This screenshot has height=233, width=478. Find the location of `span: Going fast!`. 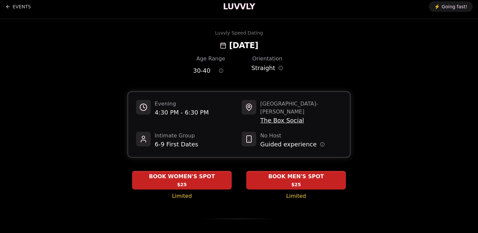

span: Going fast! is located at coordinates (454, 7).